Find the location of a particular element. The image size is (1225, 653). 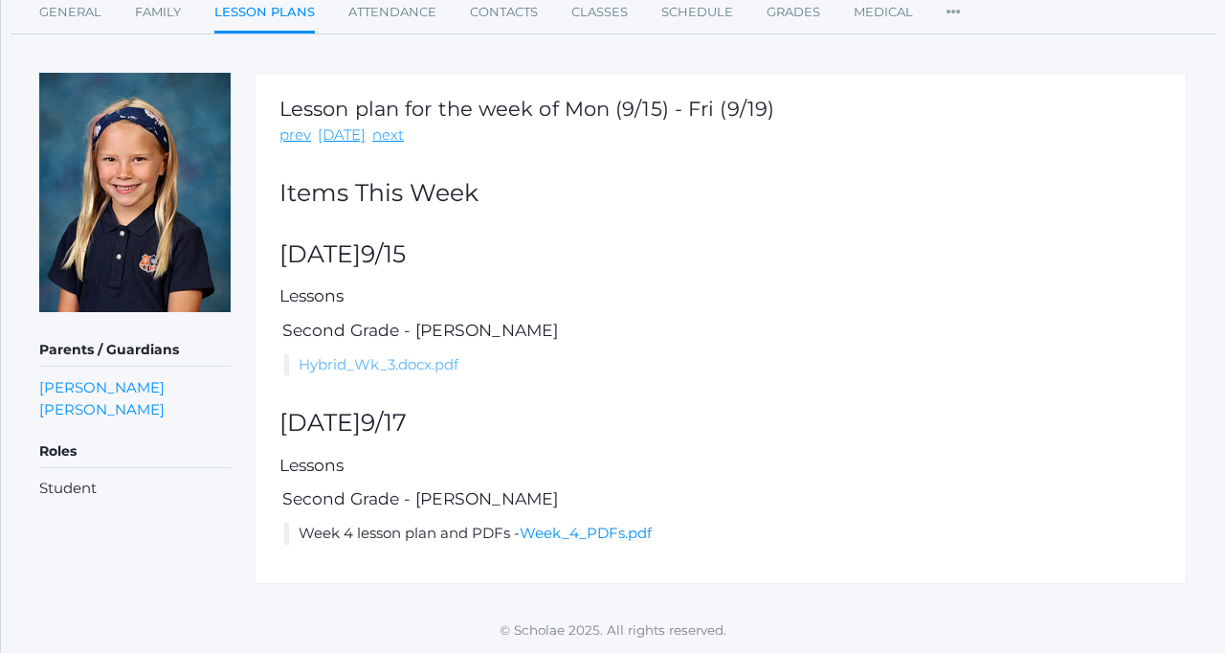

p: © Scholae 2025. All rights reserved. is located at coordinates (612, 630).